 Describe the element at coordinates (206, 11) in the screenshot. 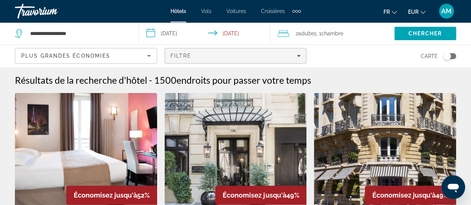

I see `a: Vols` at that location.